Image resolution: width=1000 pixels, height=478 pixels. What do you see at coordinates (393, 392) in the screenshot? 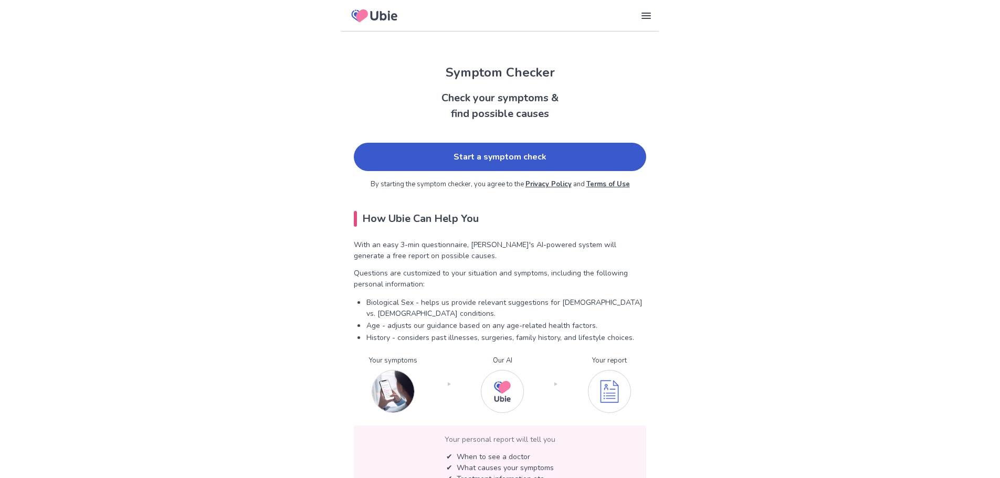
I see `img: Input your symptoms` at bounding box center [393, 392].